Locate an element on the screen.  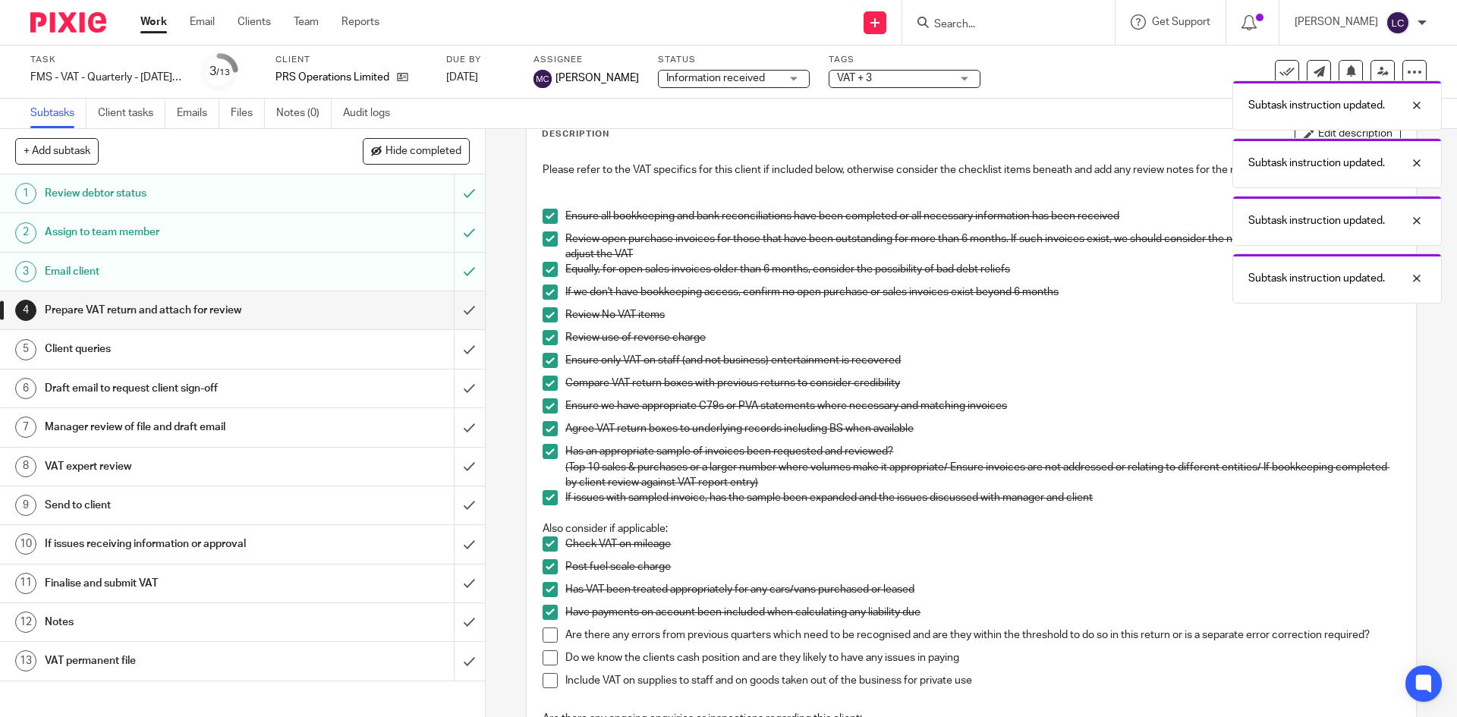
h1: Finalise and submit VAT is located at coordinates (176, 583).